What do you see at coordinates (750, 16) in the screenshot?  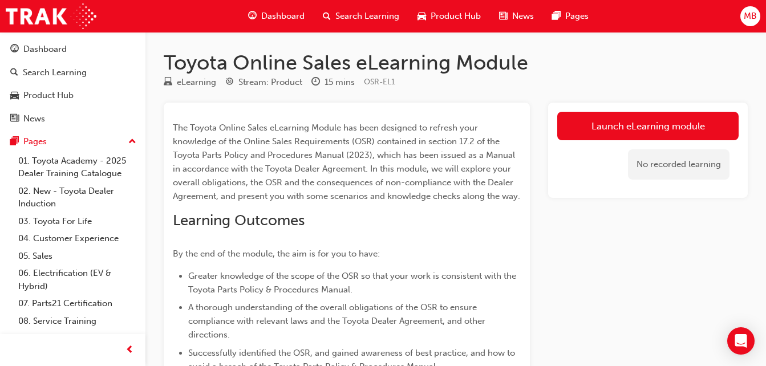 I see `span: MB` at bounding box center [750, 16].